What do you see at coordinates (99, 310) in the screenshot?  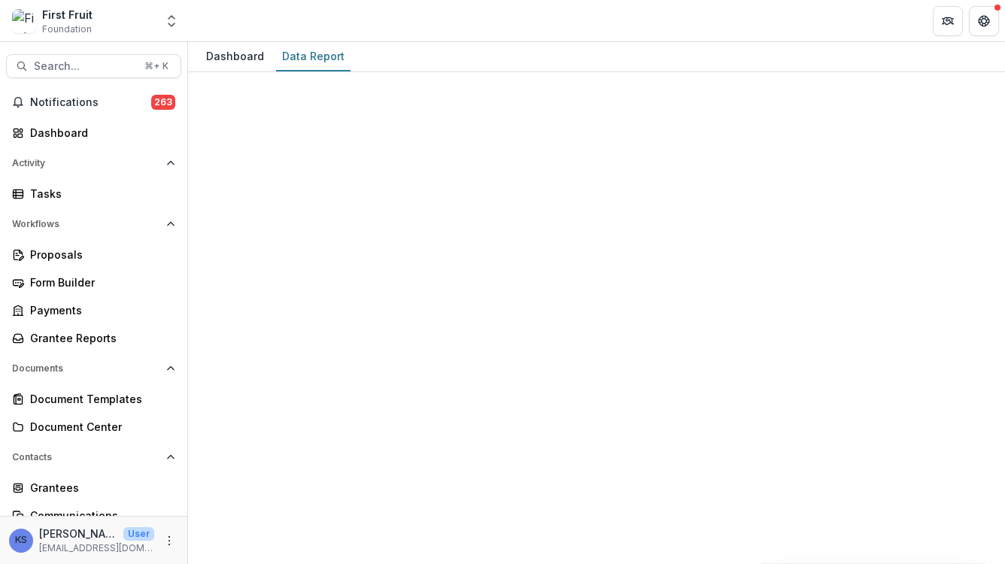 I see `div: Payments` at bounding box center [99, 310].